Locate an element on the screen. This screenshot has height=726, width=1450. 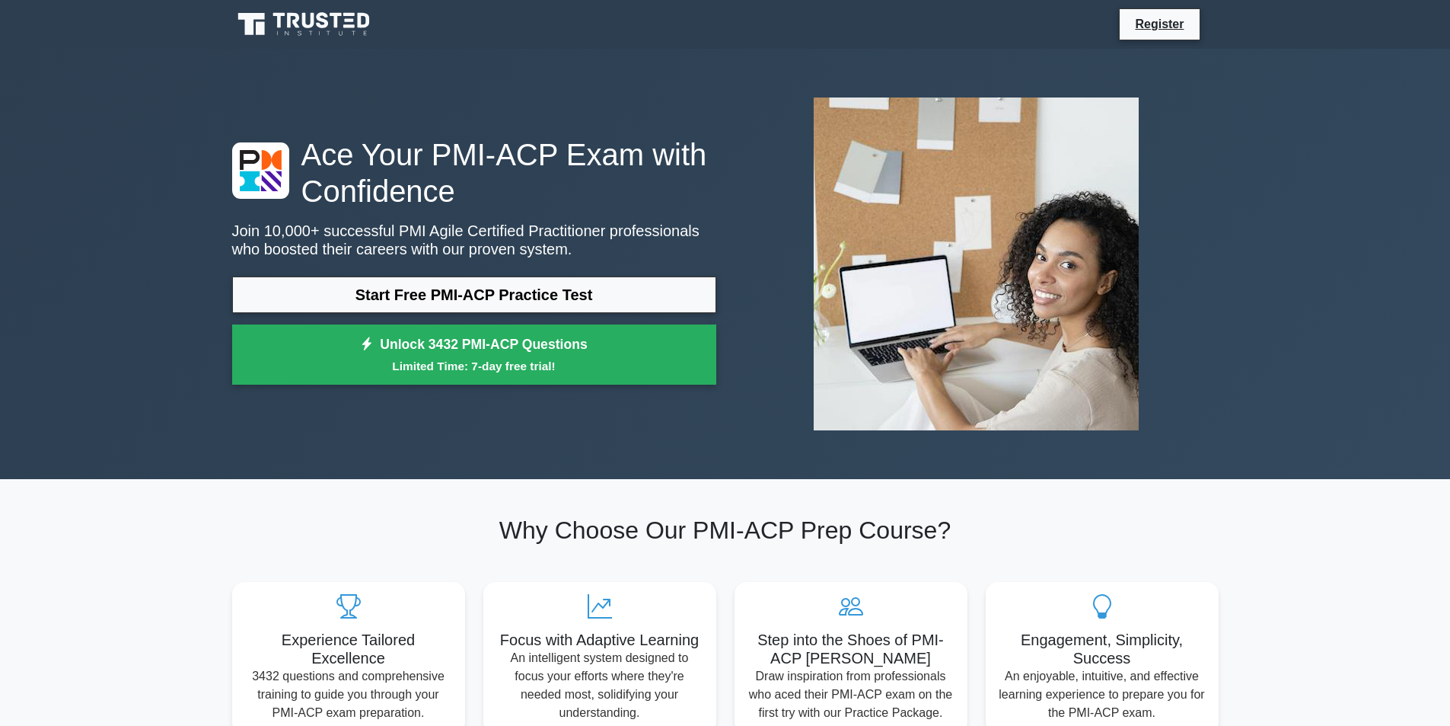
p: Join 10,000+ successful PMI Agile Certified Practitioner professionals who boosted their careers ... is located at coordinates (474, 240).